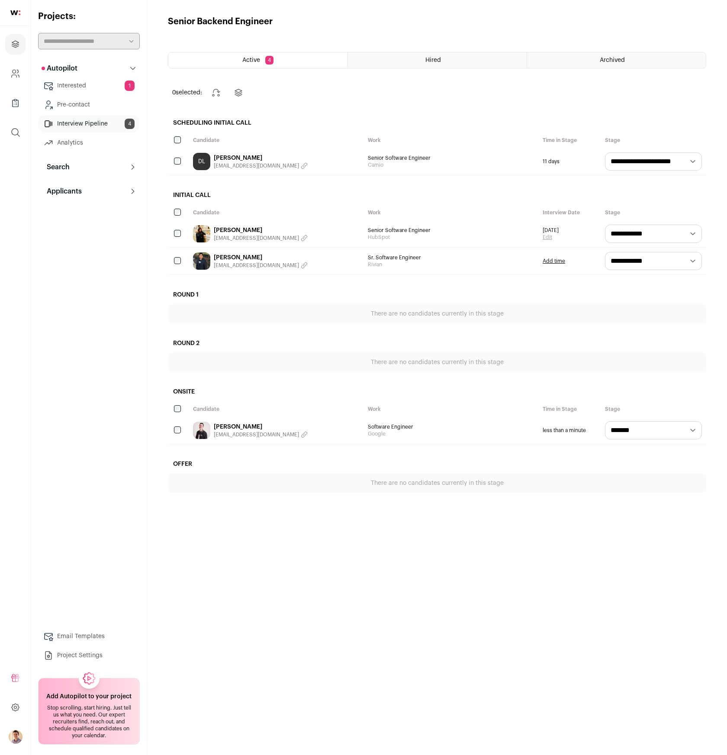 The width and height of the screenshot is (727, 755). I want to click on h2: Scheduling Initial Call, so click(437, 123).